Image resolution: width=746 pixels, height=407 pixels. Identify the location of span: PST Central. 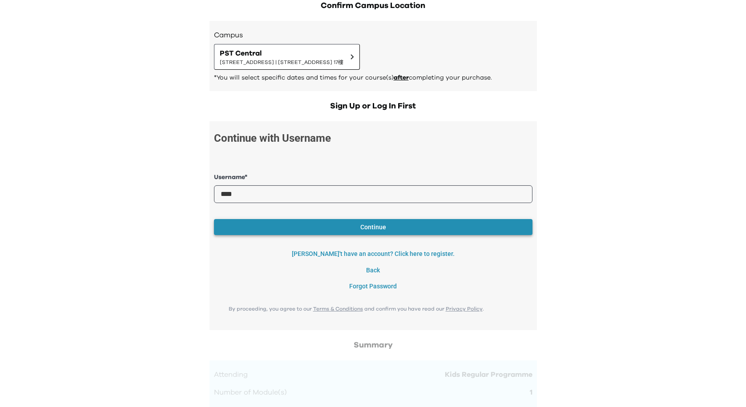
(281, 53).